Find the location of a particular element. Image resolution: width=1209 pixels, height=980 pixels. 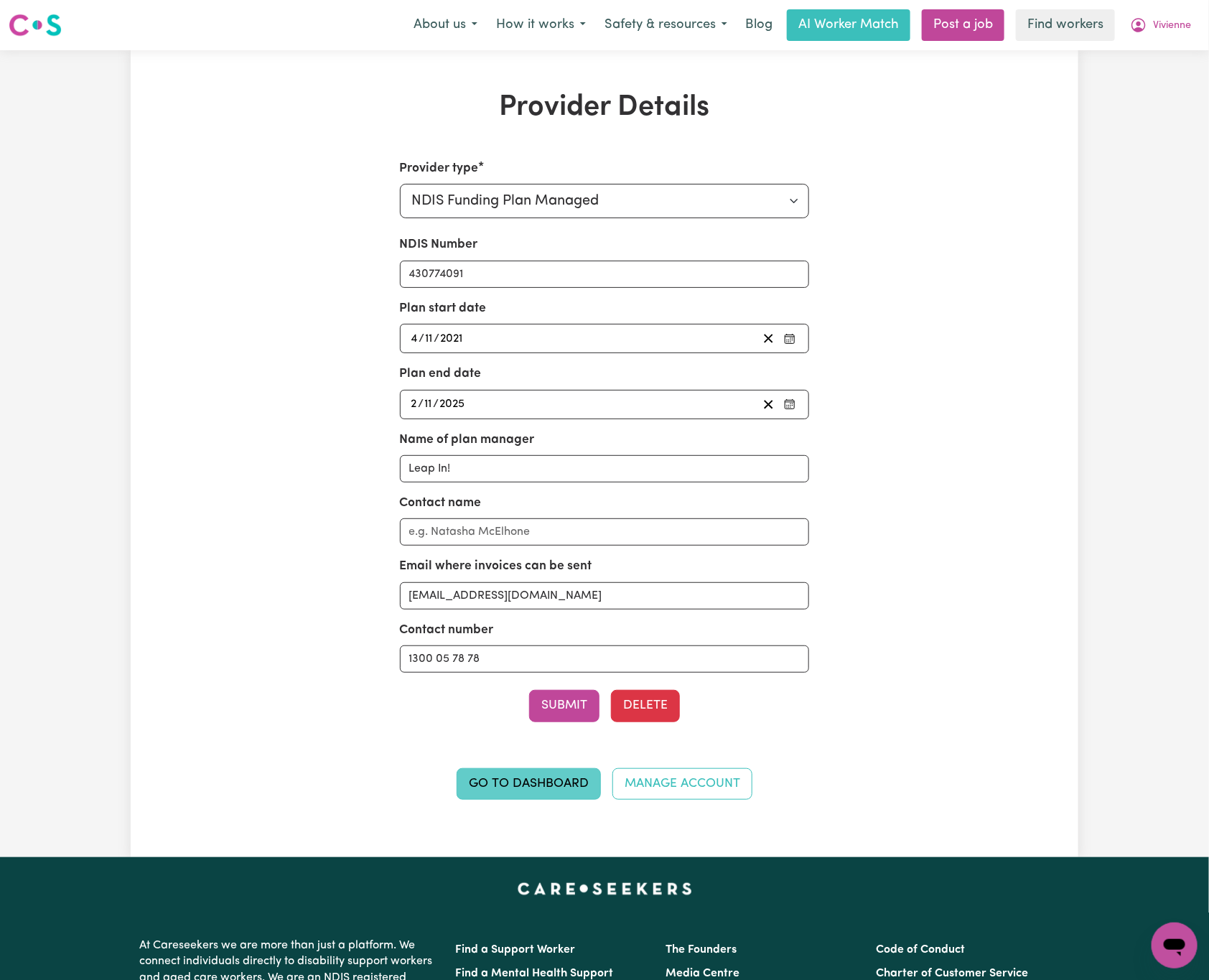

a: Careseekers logo is located at coordinates (35, 25).